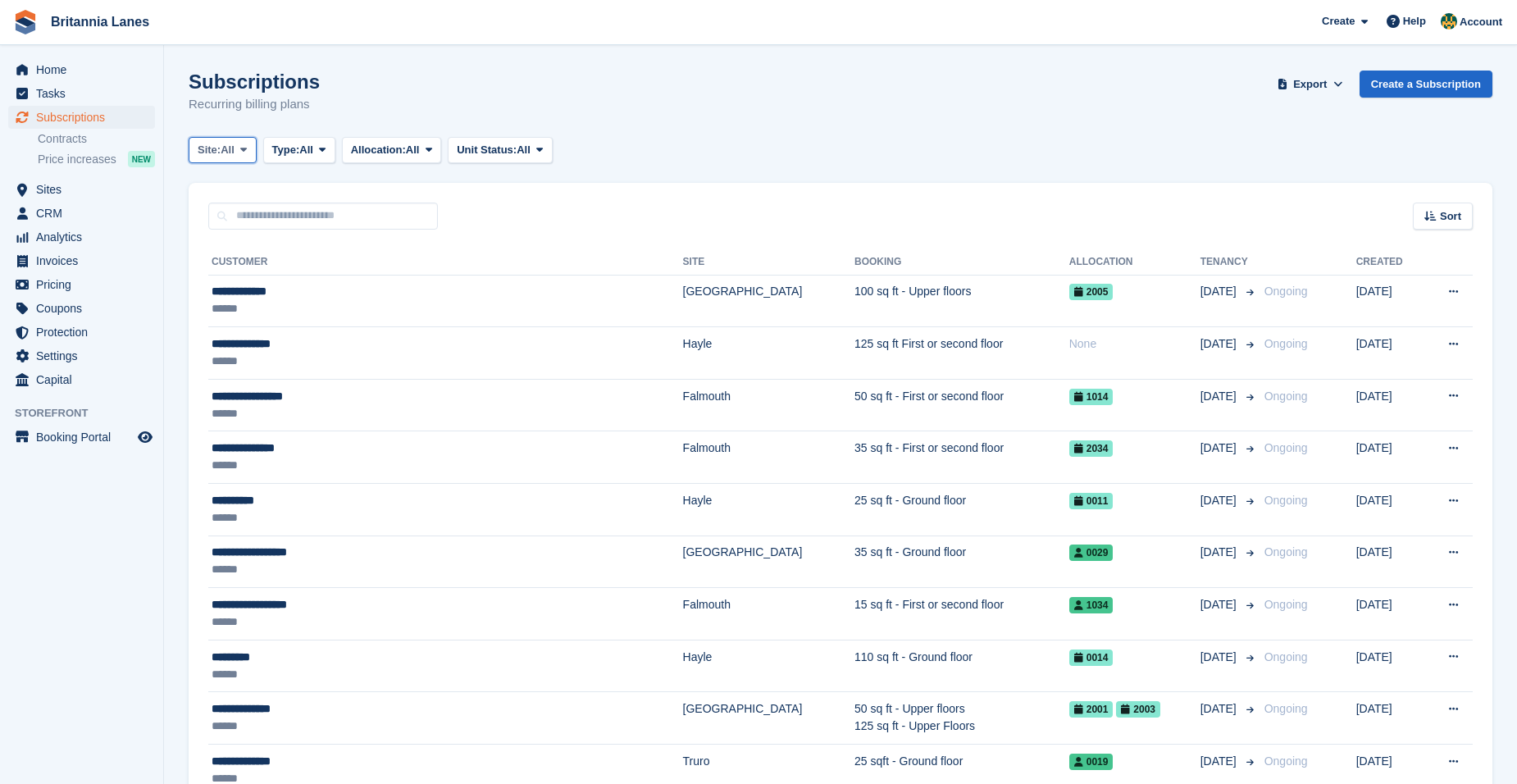 The image size is (1517, 784). Describe the element at coordinates (85, 308) in the screenshot. I see `span: Coupons` at that location.